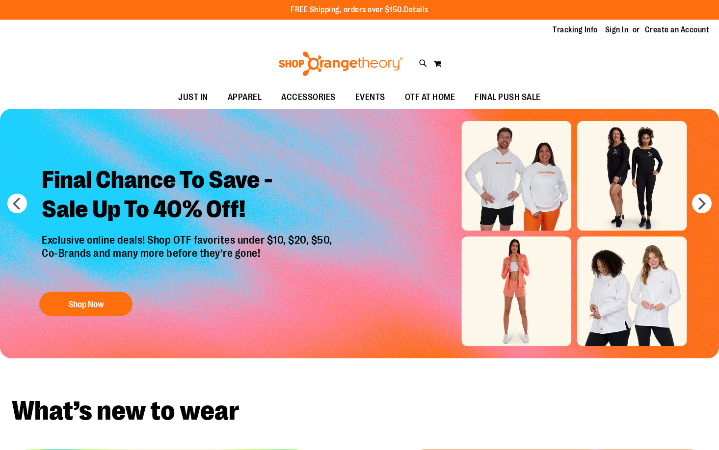 This screenshot has width=719, height=450. What do you see at coordinates (188, 239) in the screenshot?
I see `a: Final Chance To Save -Sale Up To 40% Off! Exclusive online deals! Shop OTF favorites under $10, $...` at bounding box center [188, 239].